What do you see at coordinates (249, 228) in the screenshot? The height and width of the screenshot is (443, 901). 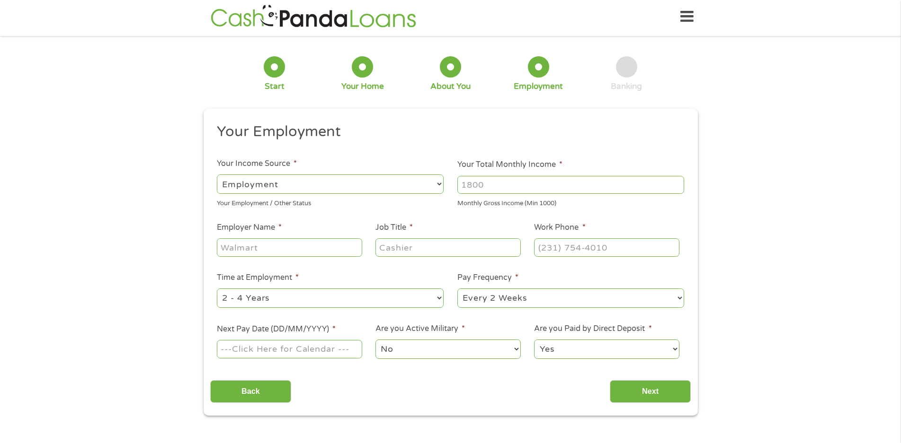 I see `label: Employer Name` at bounding box center [249, 228].